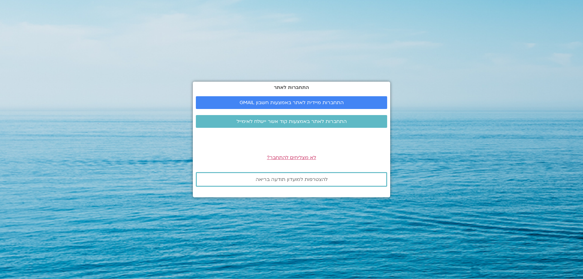  Describe the element at coordinates (292, 179) in the screenshot. I see `a: להצטרפות למועדון תודעה בריאה` at that location.